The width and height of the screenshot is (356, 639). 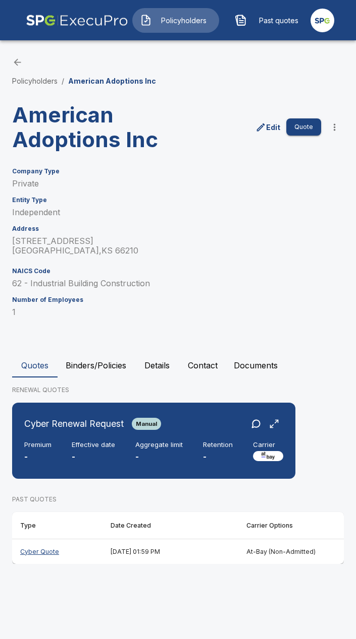 What do you see at coordinates (178, 283) in the screenshot?
I see `p: 62 - Industrial Building Construction` at bounding box center [178, 283].